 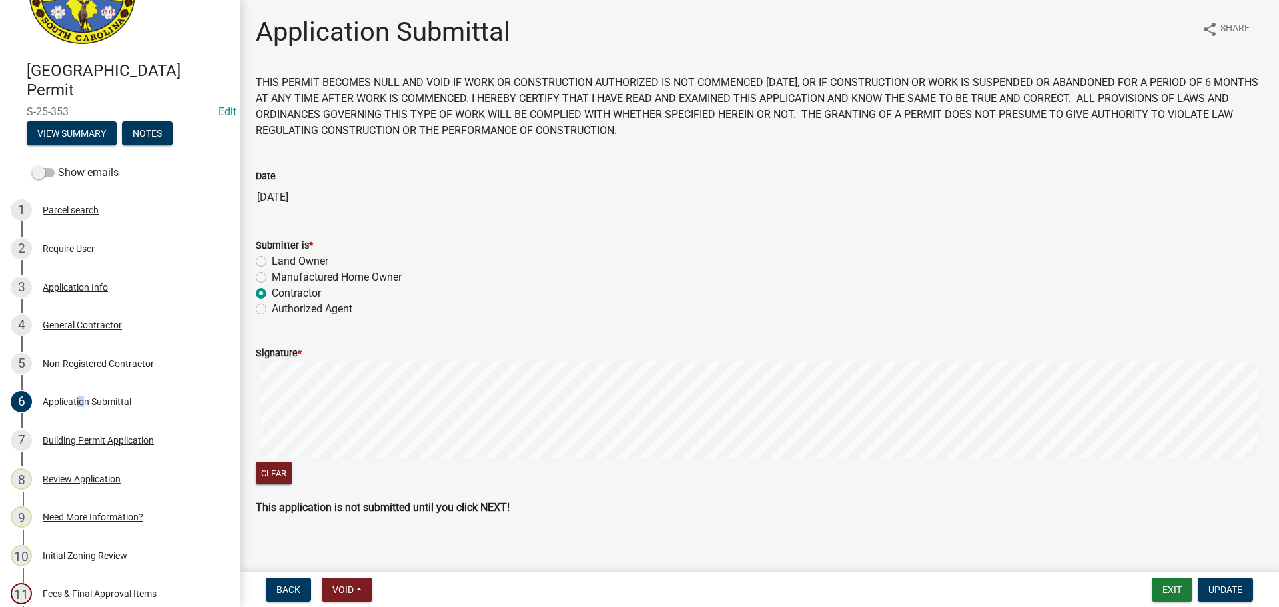 What do you see at coordinates (93, 517) in the screenshot?
I see `div: Need More Information?` at bounding box center [93, 517].